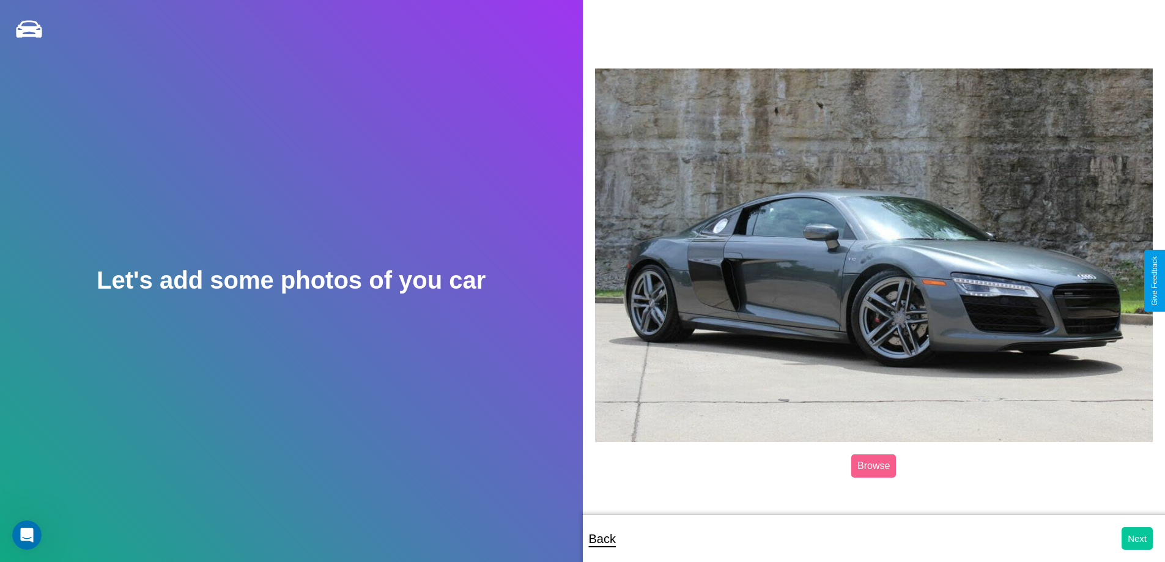 The height and width of the screenshot is (562, 1165). What do you see at coordinates (1155, 281) in the screenshot?
I see `div: Give Feedback` at bounding box center [1155, 281].